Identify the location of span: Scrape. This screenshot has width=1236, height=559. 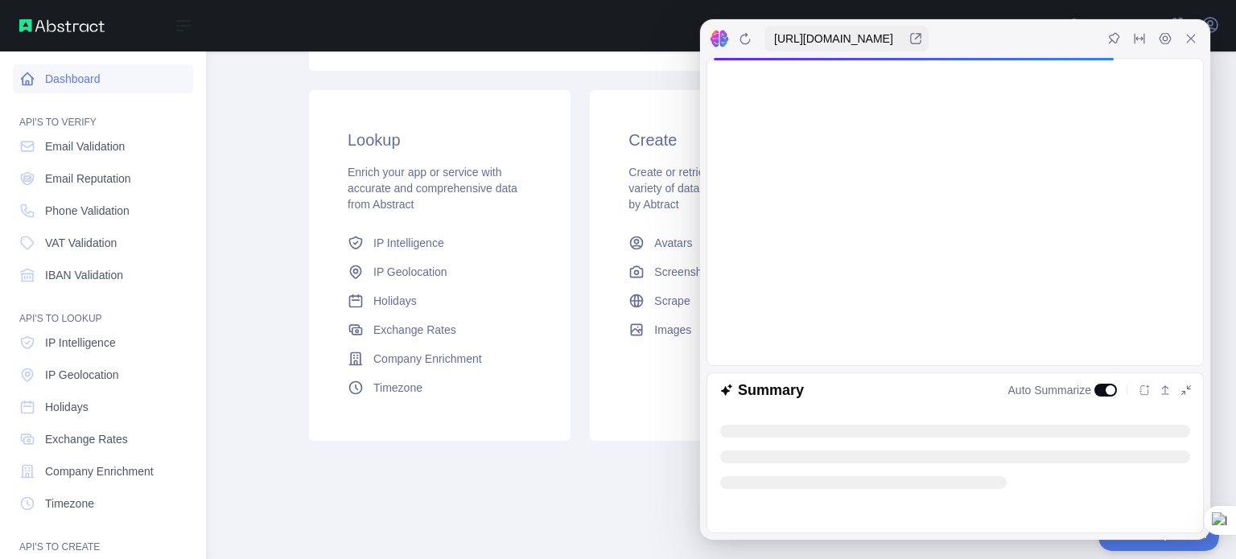
(672, 301).